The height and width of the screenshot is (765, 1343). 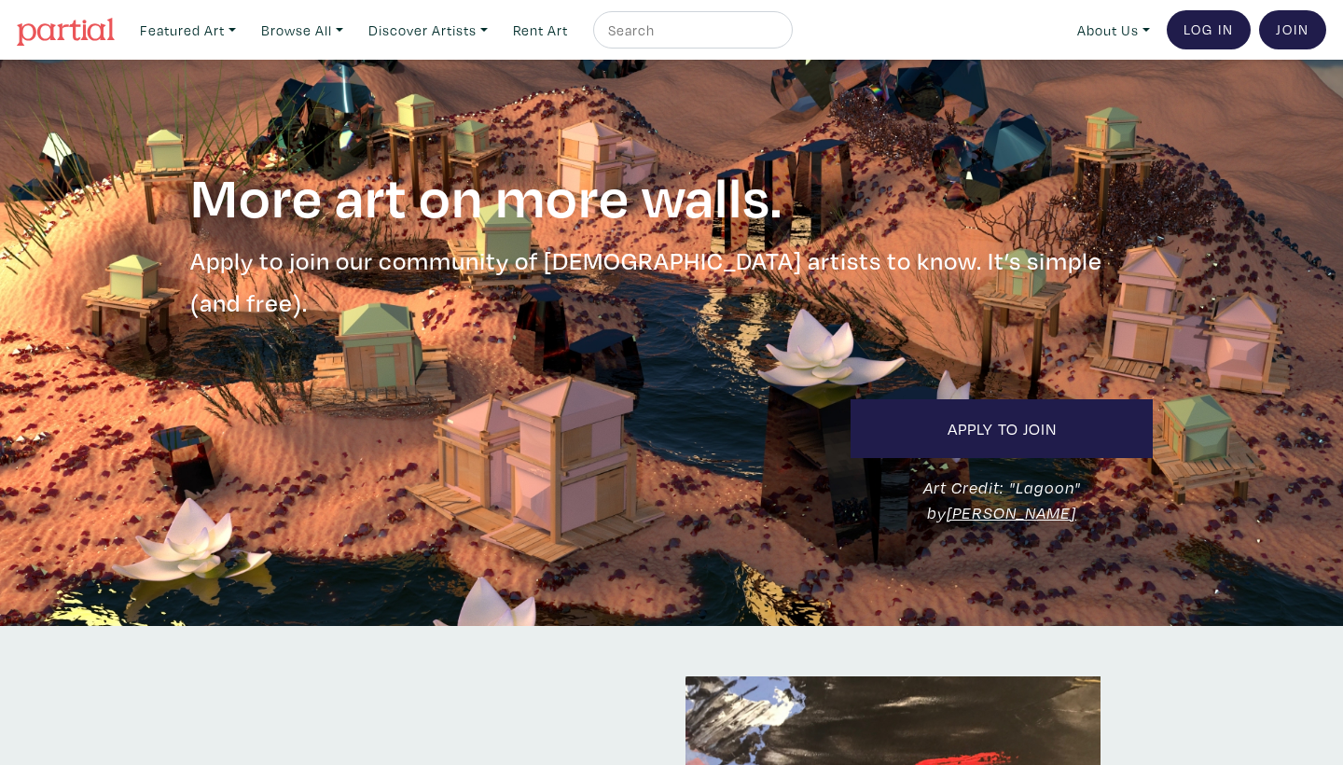 What do you see at coordinates (540, 30) in the screenshot?
I see `a: Rent Art` at bounding box center [540, 30].